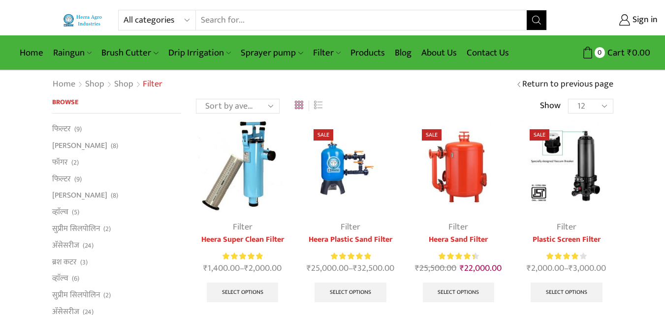 The height and width of the screenshot is (315, 665). Describe the element at coordinates (550, 106) in the screenshot. I see `span: Show` at that location.